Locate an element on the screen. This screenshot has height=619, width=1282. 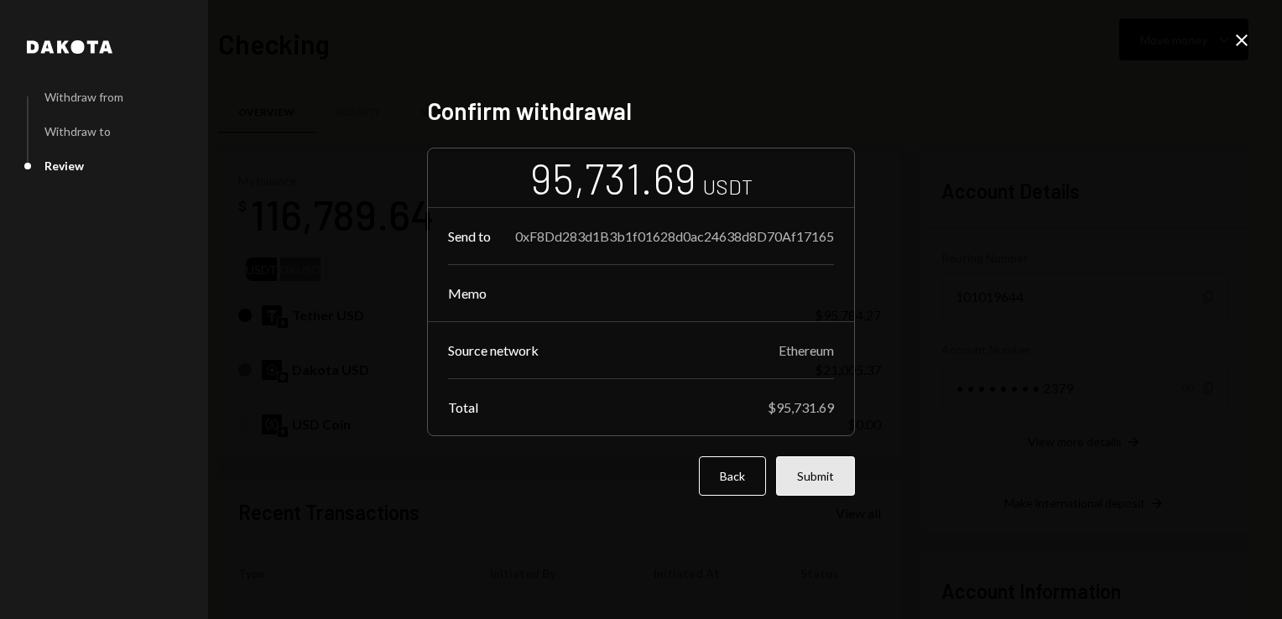
div: USDT is located at coordinates (727, 186).